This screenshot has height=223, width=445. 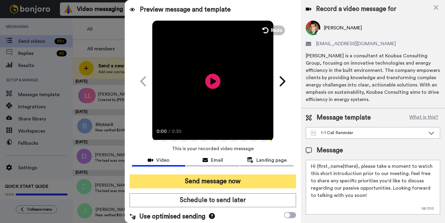 I want to click on span: 0:00, so click(x=162, y=131).